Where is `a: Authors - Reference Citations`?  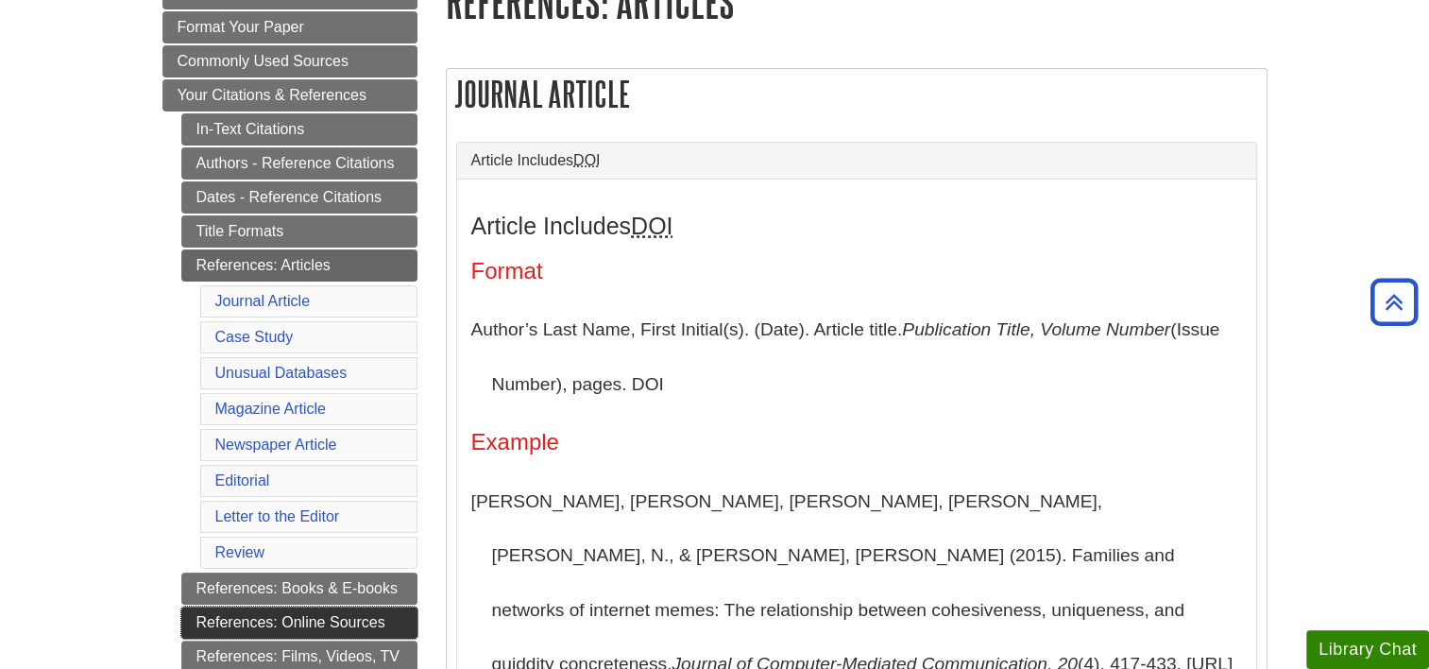
a: Authors - Reference Citations is located at coordinates (299, 163).